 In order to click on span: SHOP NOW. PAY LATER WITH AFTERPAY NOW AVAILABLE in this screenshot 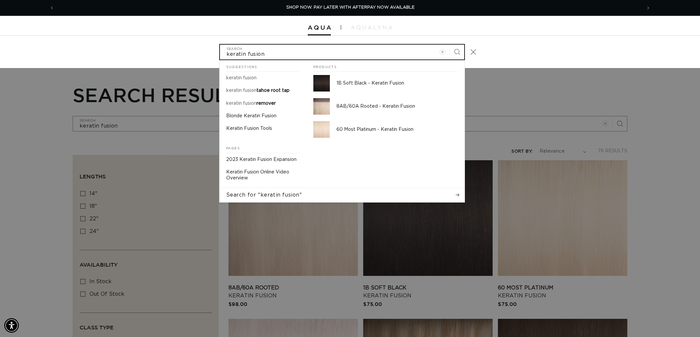, I will do `click(351, 7)`.